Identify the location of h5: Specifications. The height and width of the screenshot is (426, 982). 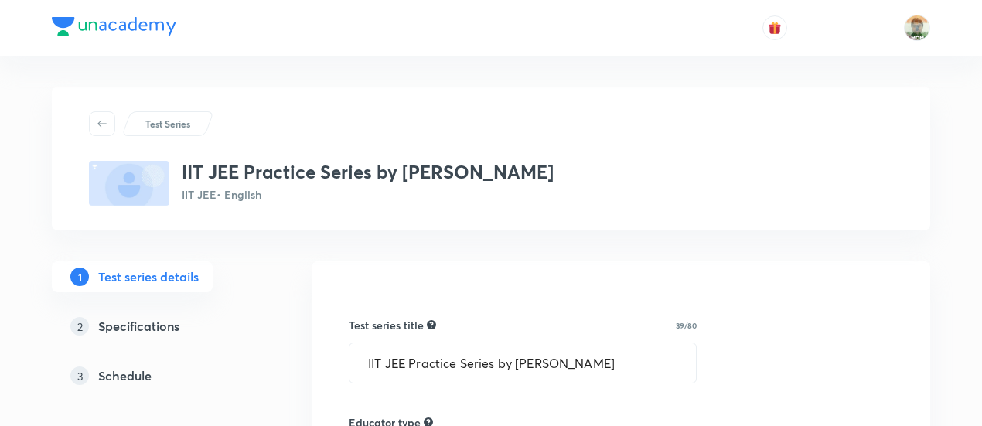
(138, 326).